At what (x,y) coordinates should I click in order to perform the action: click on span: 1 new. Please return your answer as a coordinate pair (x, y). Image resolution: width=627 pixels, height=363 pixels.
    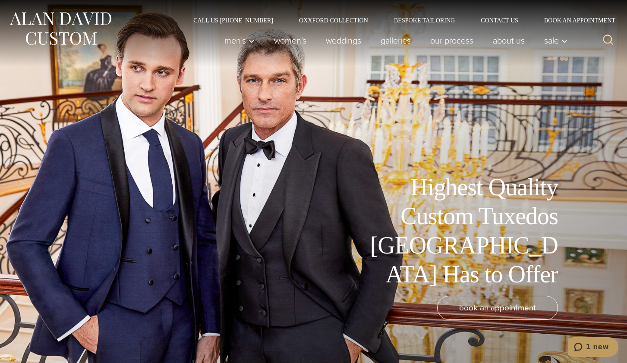
    Looking at the image, I should click on (29, 10).